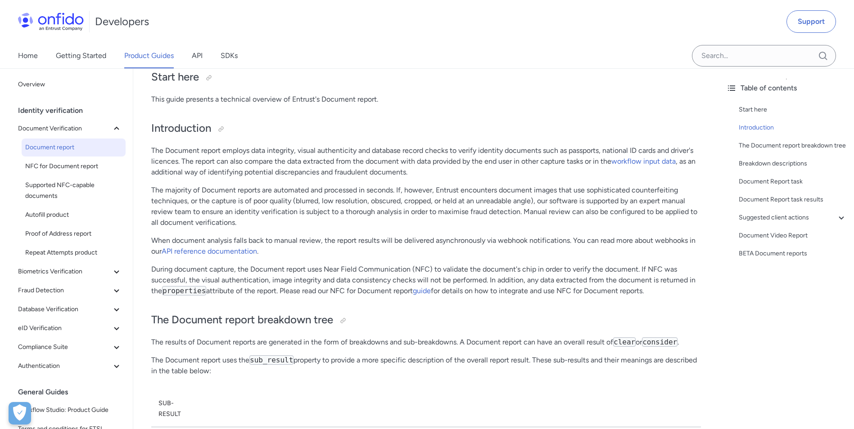 The height and width of the screenshot is (429, 854). I want to click on p: The majority of Document reports are automated and processed in seconds. If, however, Entrust enc..., so click(426, 207).